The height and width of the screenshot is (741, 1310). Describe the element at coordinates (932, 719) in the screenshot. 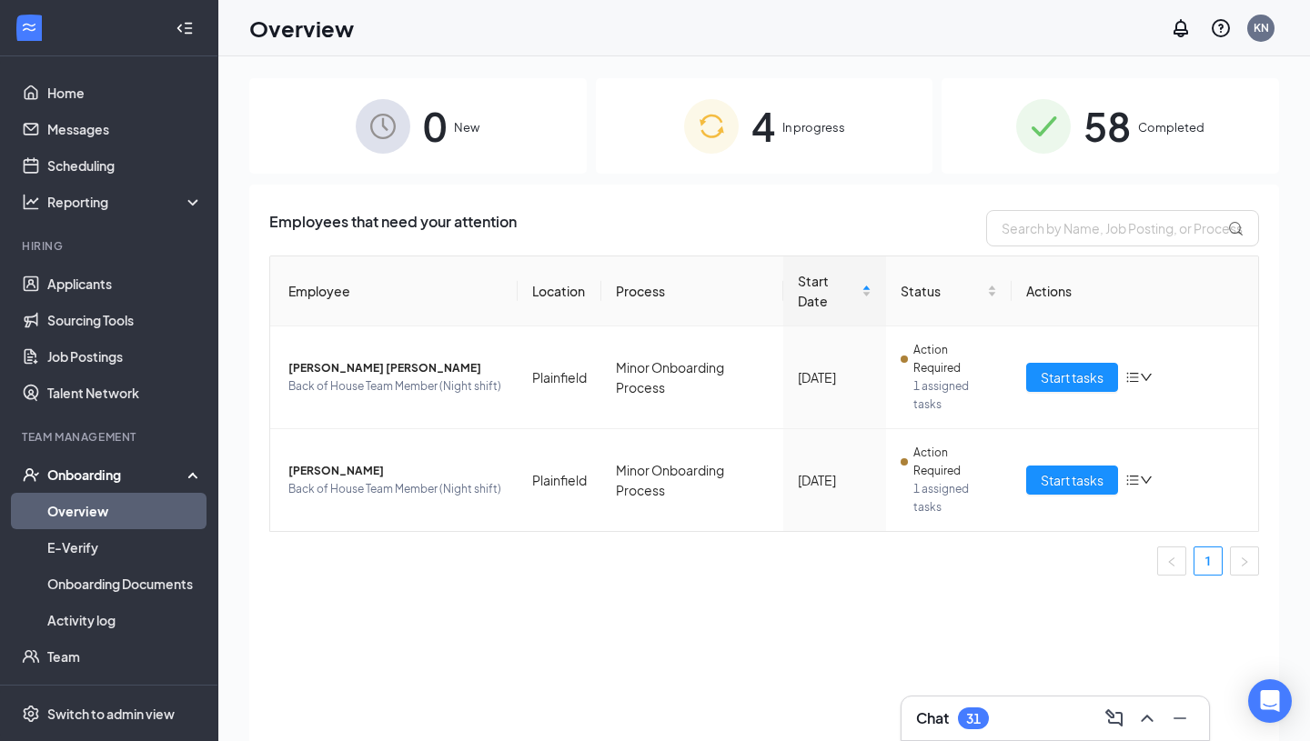

I see `h3: Chat` at that location.